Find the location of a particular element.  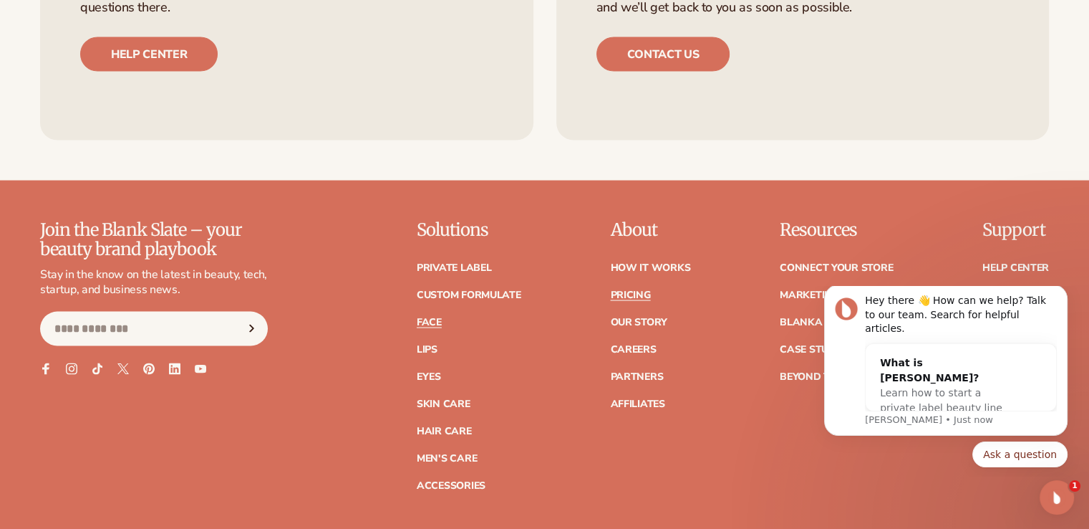

div: Quick reply options is located at coordinates (143, 168).